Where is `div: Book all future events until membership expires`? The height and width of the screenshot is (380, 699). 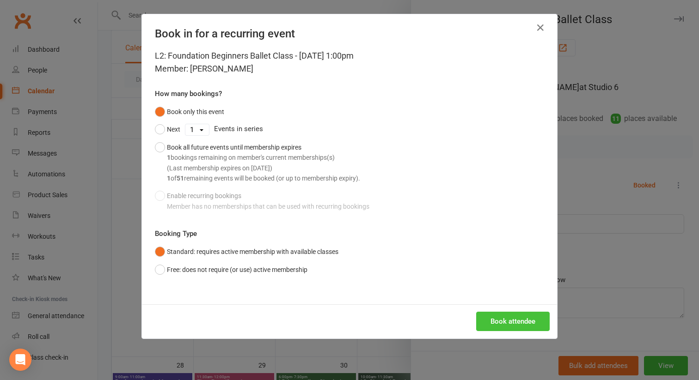
div: Book all future events until membership expires is located at coordinates (263, 163).